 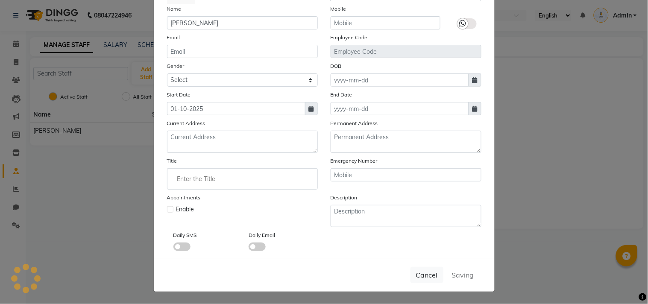 What do you see at coordinates (185, 209) in the screenshot?
I see `span: Enable` at bounding box center [185, 209].